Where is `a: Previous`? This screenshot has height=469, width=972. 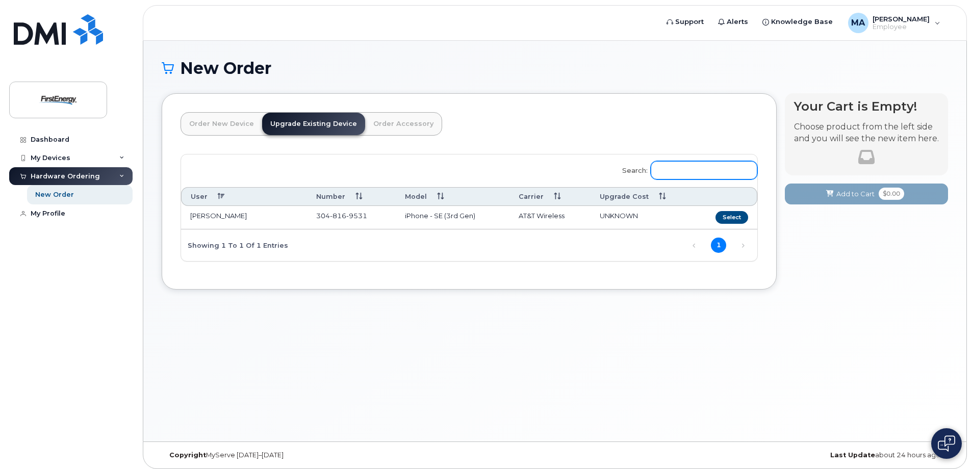 a: Previous is located at coordinates (694, 246).